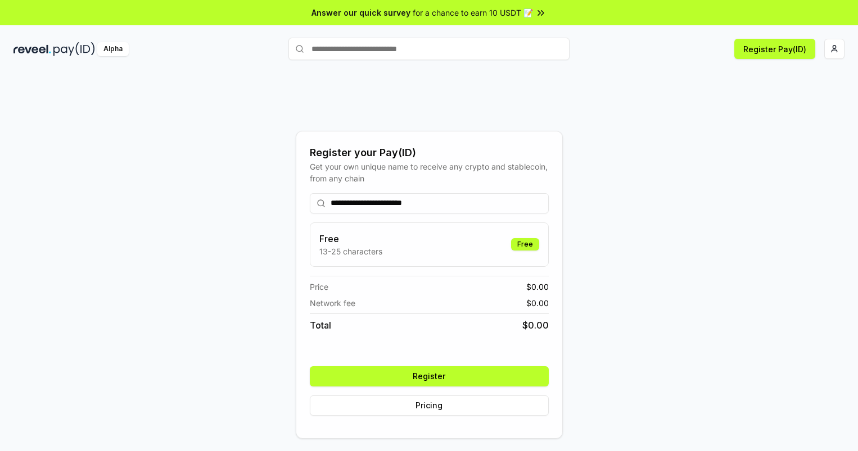 This screenshot has height=451, width=858. What do you see at coordinates (429, 173) in the screenshot?
I see `div: Get your own unique name to receive any crypto and stablecoin, from any chain` at bounding box center [429, 173].